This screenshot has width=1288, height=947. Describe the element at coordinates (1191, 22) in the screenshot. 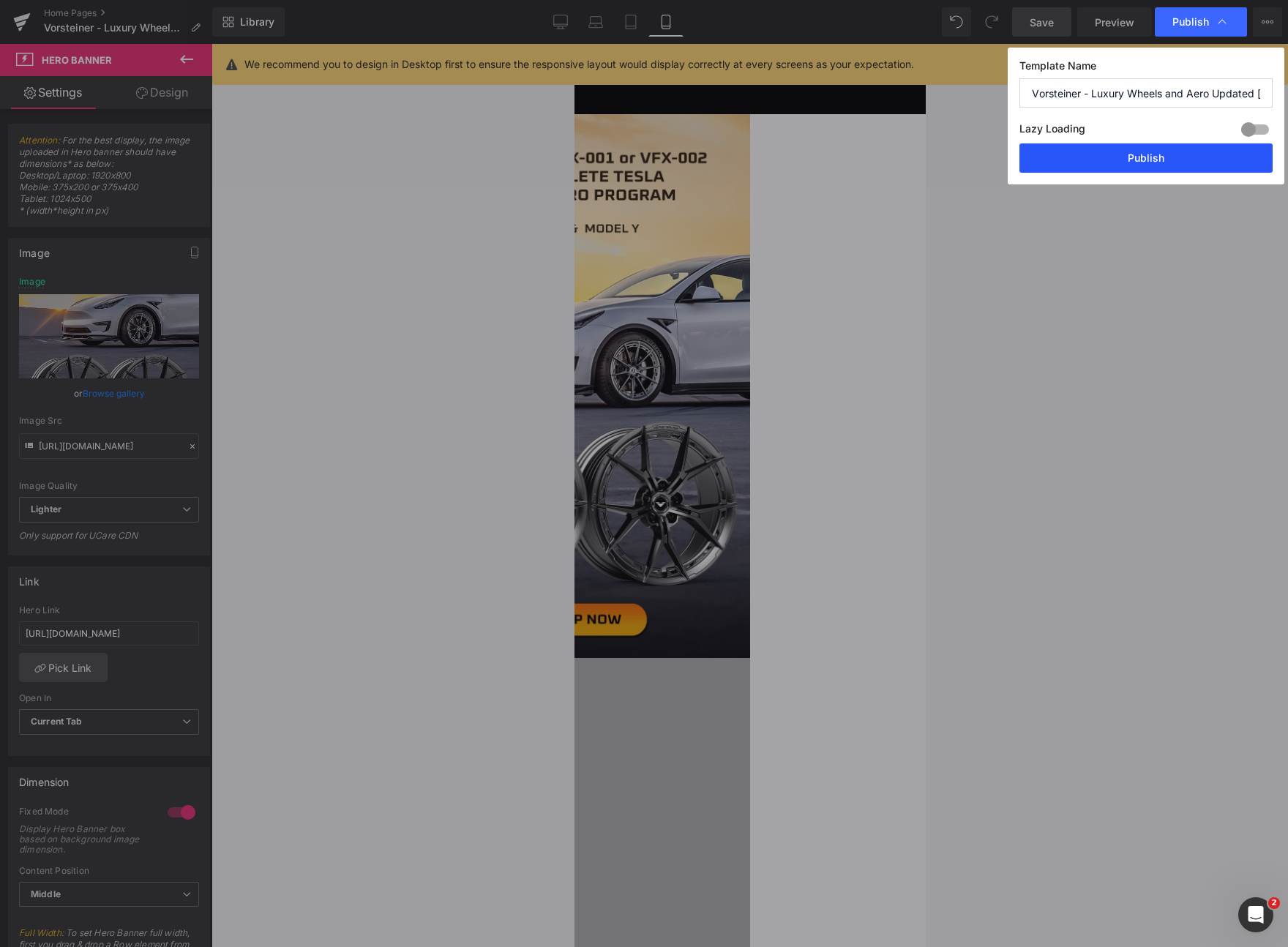

I see `span: Publish` at that location.